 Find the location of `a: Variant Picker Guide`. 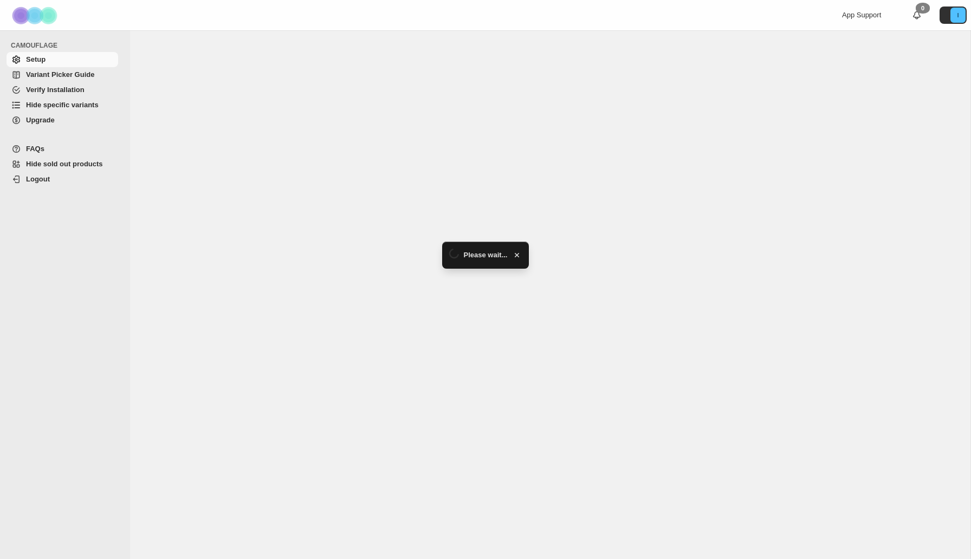

a: Variant Picker Guide is located at coordinates (62, 75).